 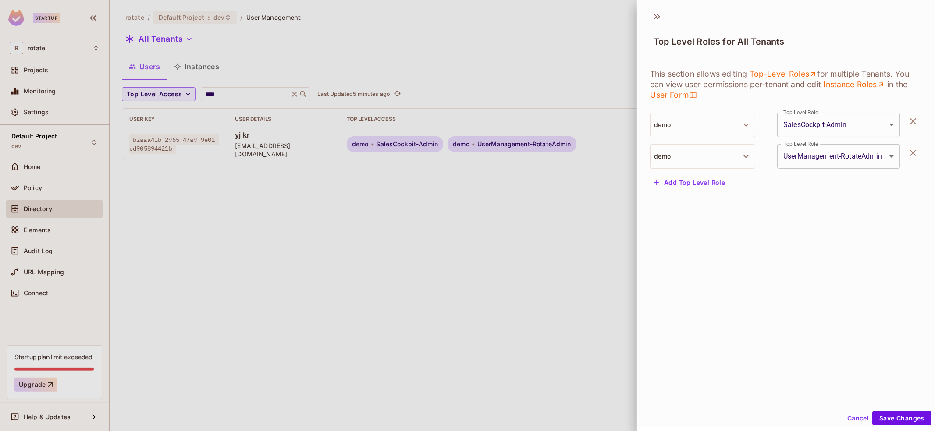 What do you see at coordinates (689, 183) in the screenshot?
I see `button: Add Top Level Role` at bounding box center [689, 183].